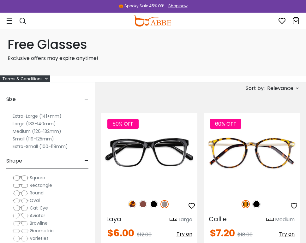 This screenshot has height=243, width=306. What do you see at coordinates (142, 6) in the screenshot?
I see `div: 🎃 Spooky Sale 45% Off!` at bounding box center [142, 6].